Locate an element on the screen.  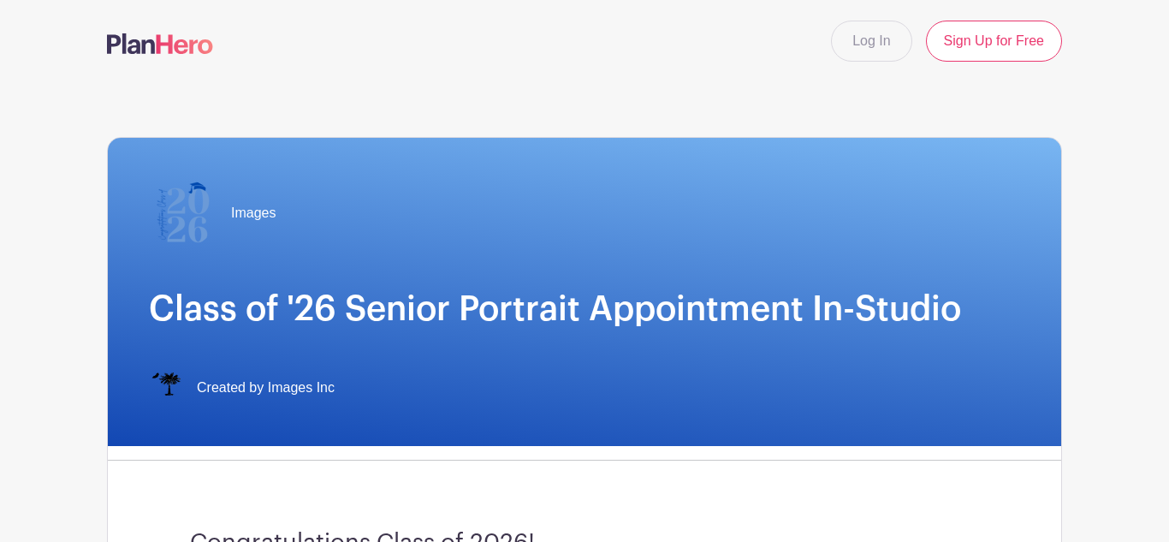
span: Created by Images Inc is located at coordinates (265, 388).